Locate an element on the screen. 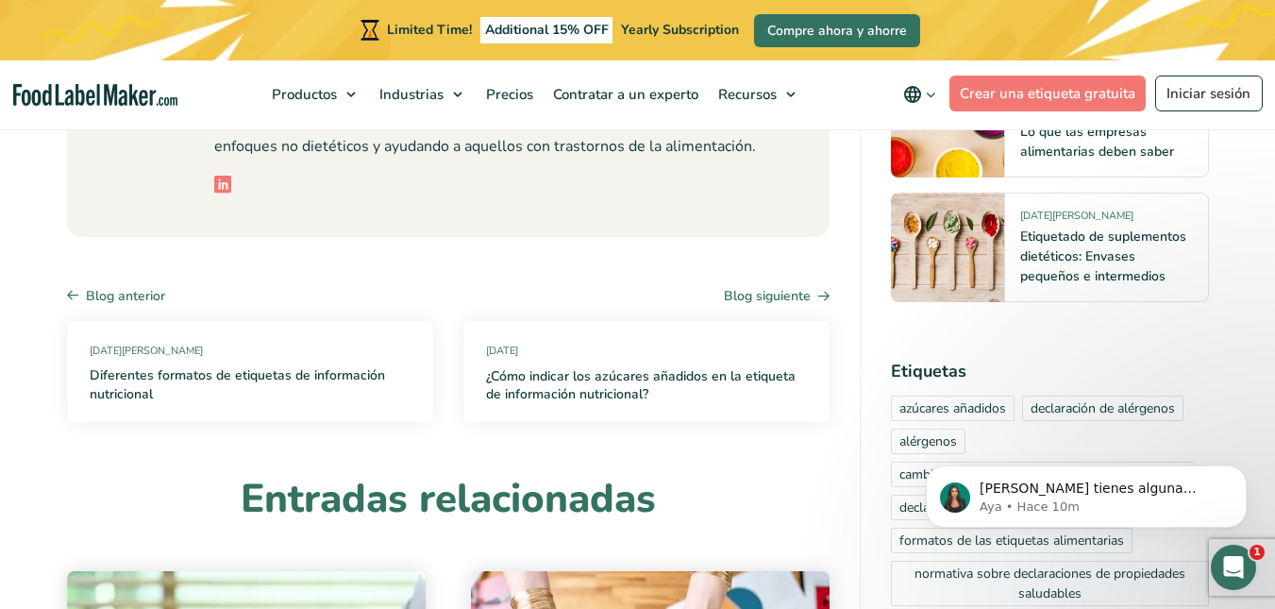 This screenshot has width=1275, height=609. a: Recursos is located at coordinates (757, 94).